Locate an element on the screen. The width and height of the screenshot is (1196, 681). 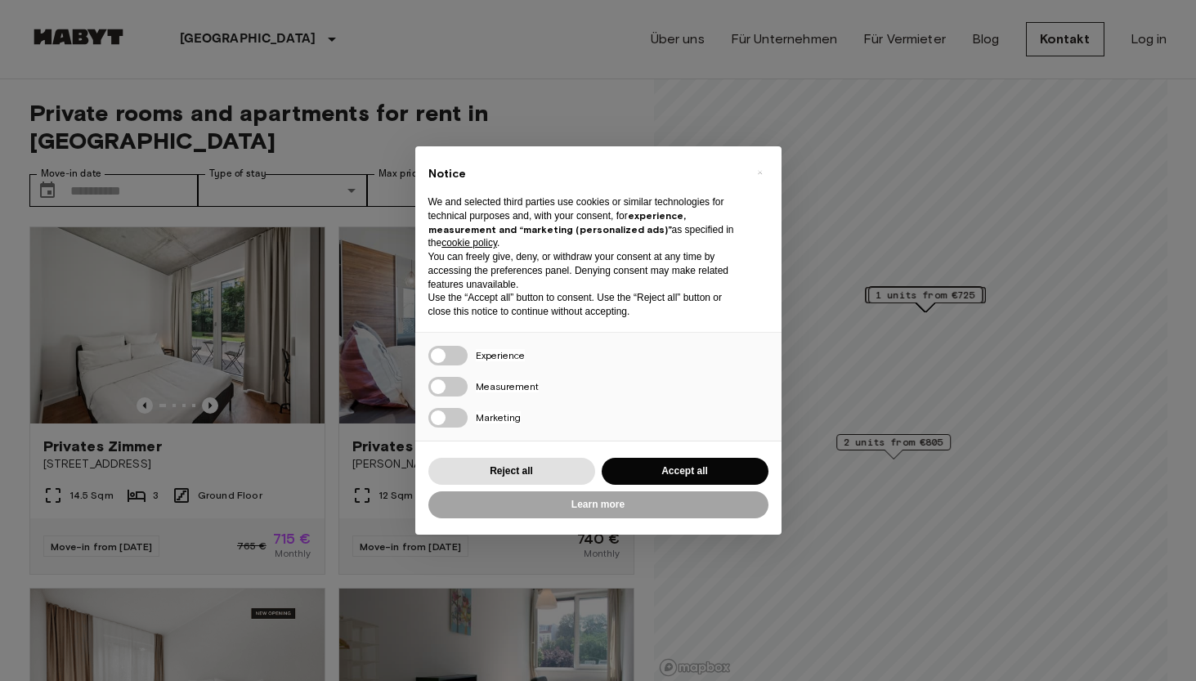
strong: experience, measurement and “marketing (personalized ads)” is located at coordinates (557, 222).